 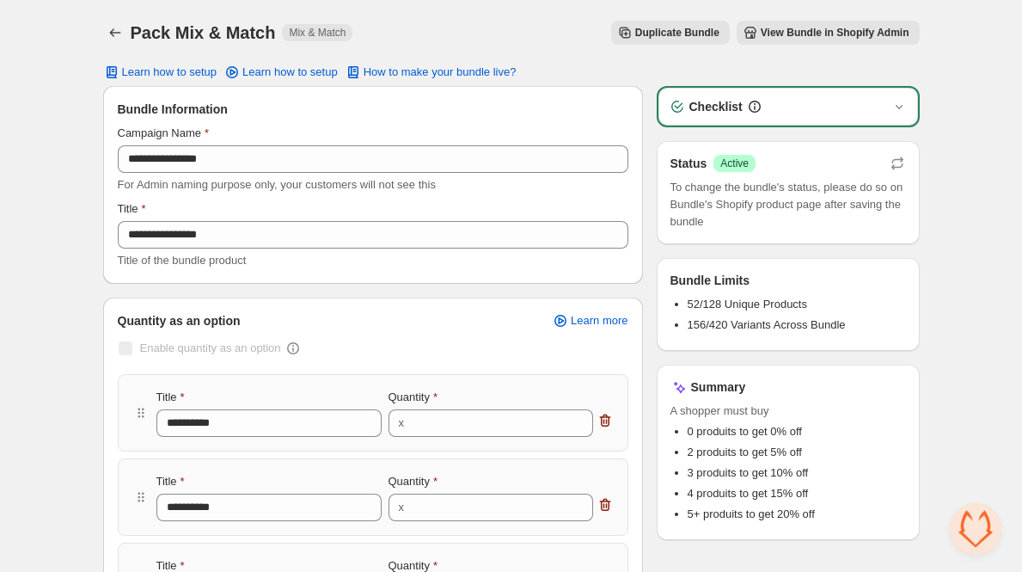 What do you see at coordinates (828, 33) in the screenshot?
I see `button: View Bundle in Shopify Admin` at bounding box center [828, 33].